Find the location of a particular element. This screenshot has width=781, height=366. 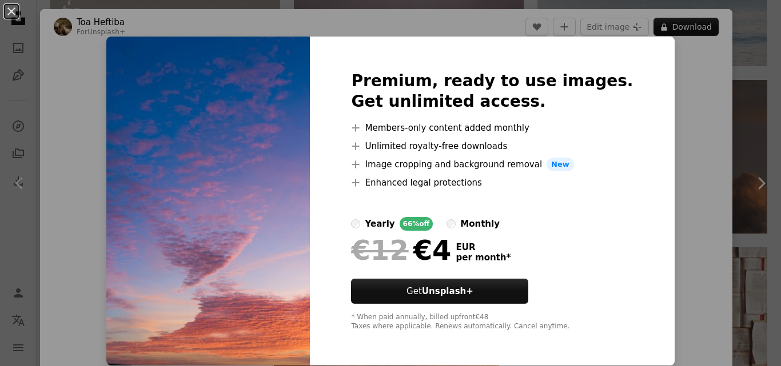

div: monthly is located at coordinates (480, 224).